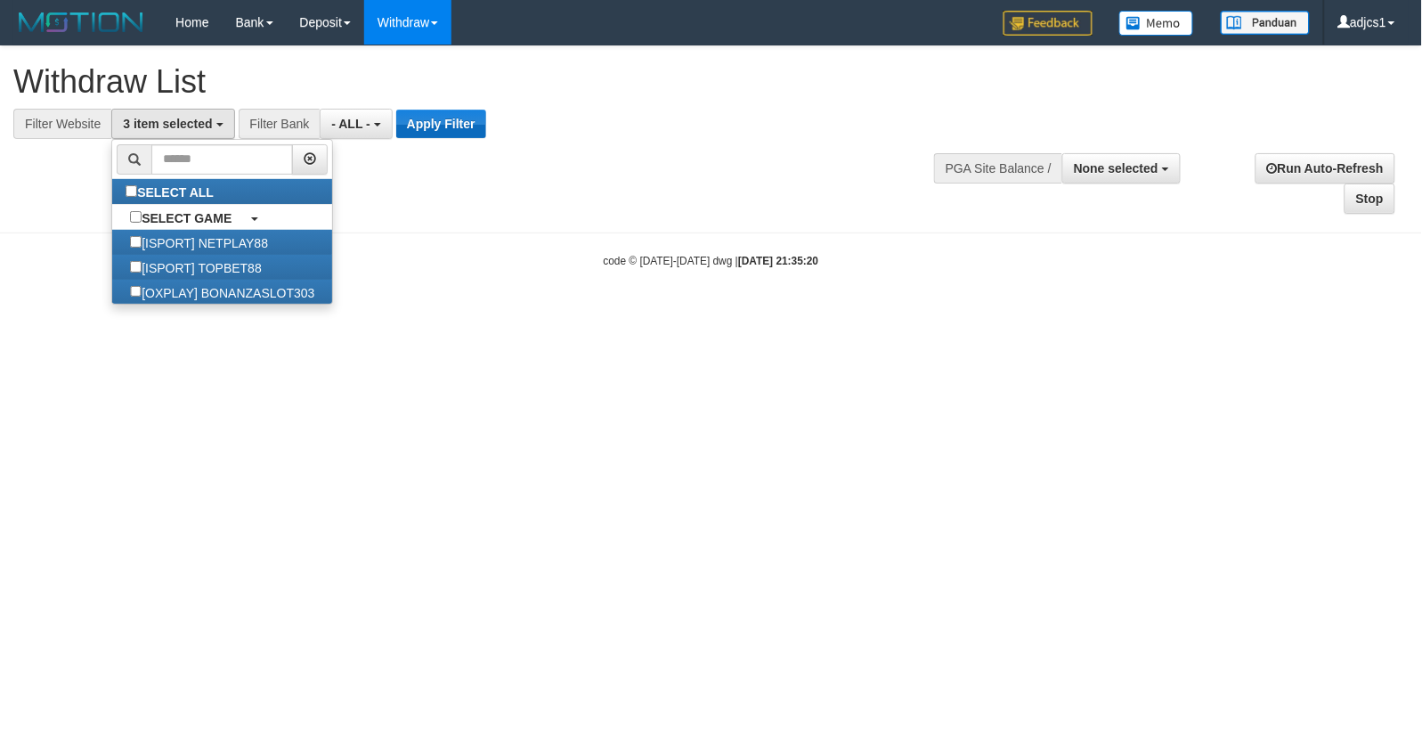  Describe the element at coordinates (1325, 168) in the screenshot. I see `a: Run Auto-Refresh` at that location.